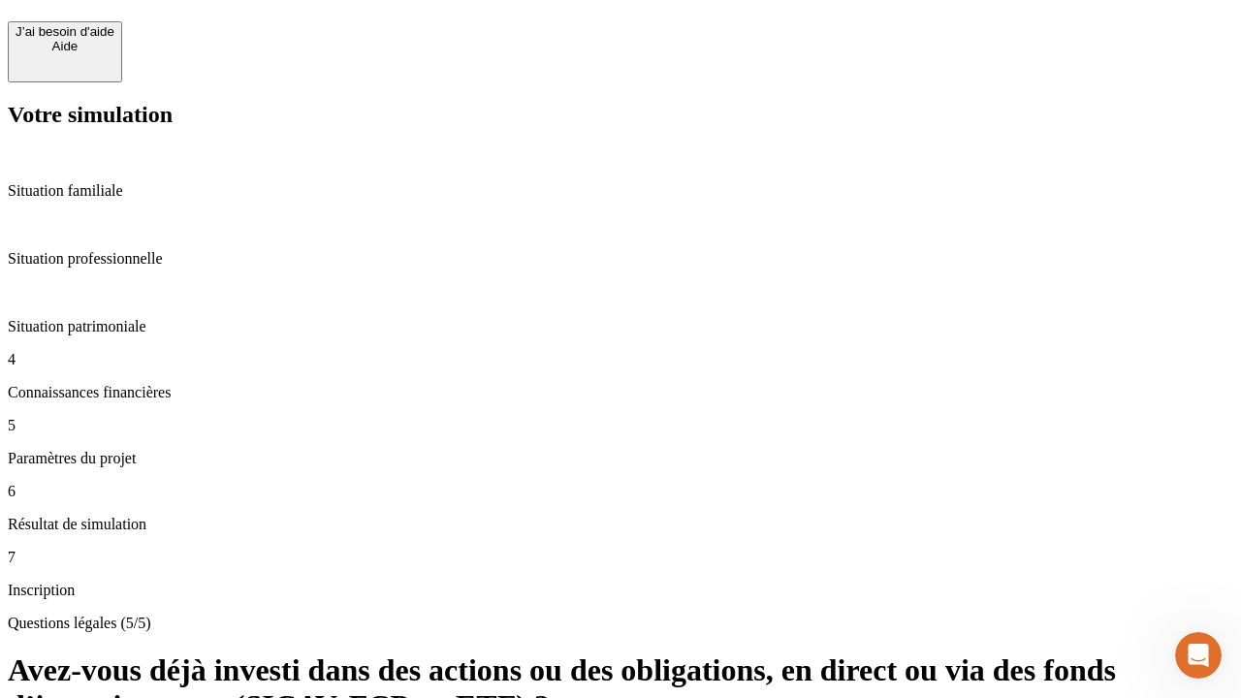 The image size is (1241, 698). I want to click on div: Aide, so click(65, 46).